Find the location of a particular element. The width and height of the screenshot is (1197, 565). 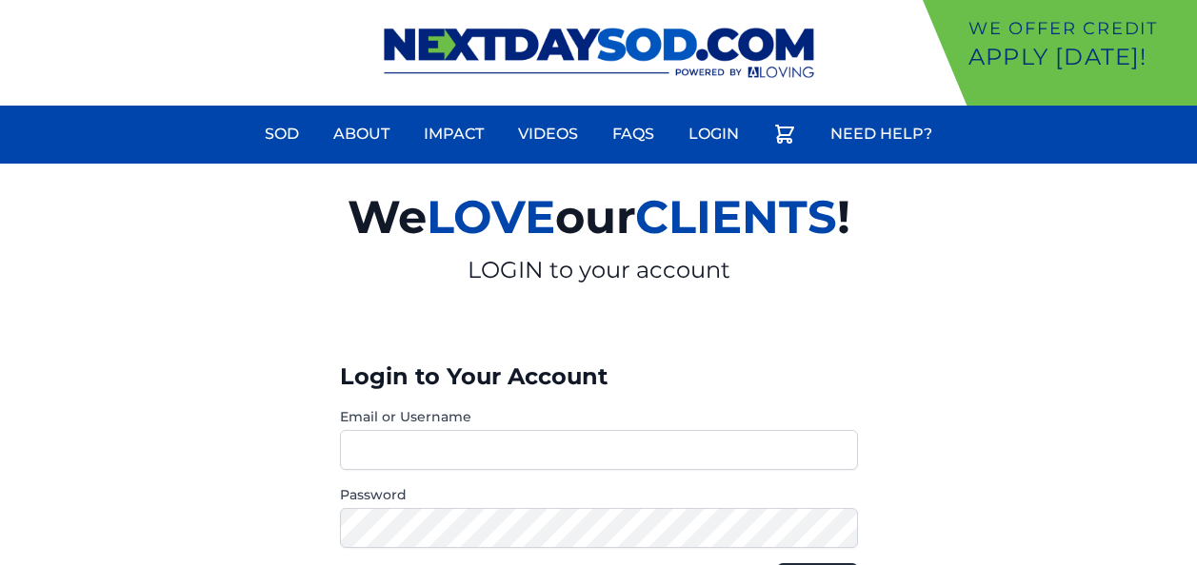

h3: Login to Your Account is located at coordinates (599, 377).